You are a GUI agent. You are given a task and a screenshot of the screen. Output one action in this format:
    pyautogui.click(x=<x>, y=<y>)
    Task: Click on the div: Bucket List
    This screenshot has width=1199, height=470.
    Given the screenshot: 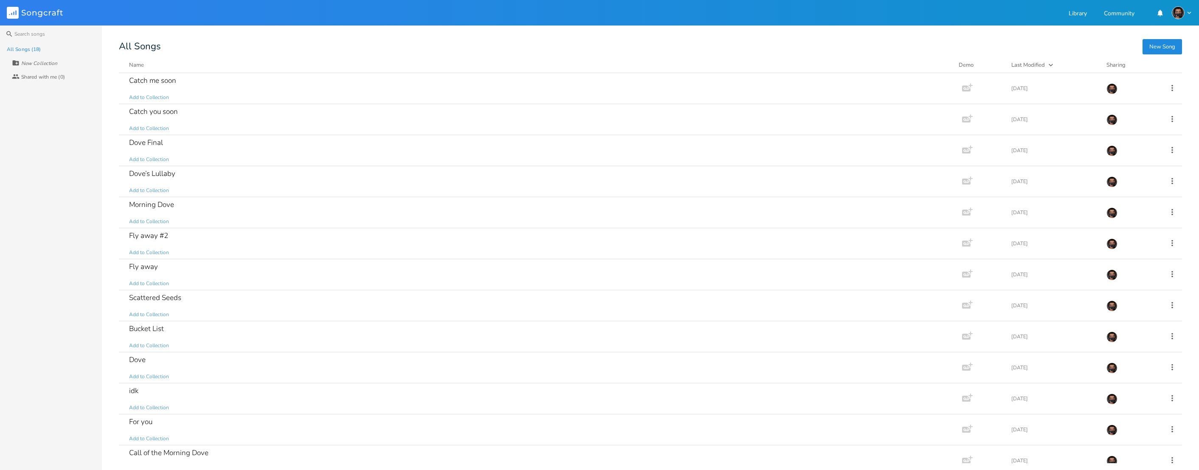 What is the action you would take?
    pyautogui.click(x=146, y=328)
    